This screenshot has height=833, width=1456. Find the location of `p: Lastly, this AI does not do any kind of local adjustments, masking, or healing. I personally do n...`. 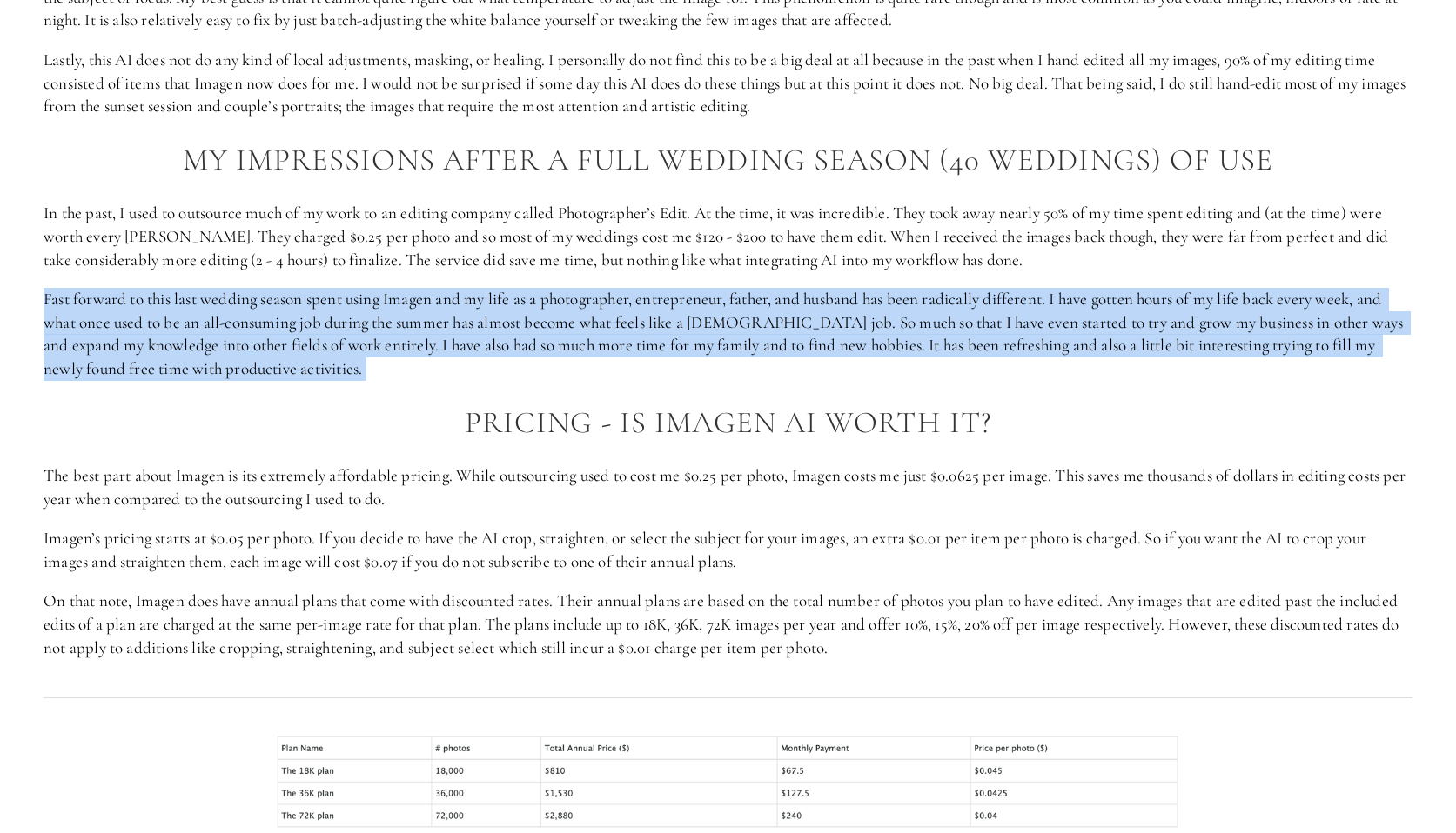

p: Lastly, this AI does not do any kind of local adjustments, masking, or healing. I personally do n... is located at coordinates (728, 83).